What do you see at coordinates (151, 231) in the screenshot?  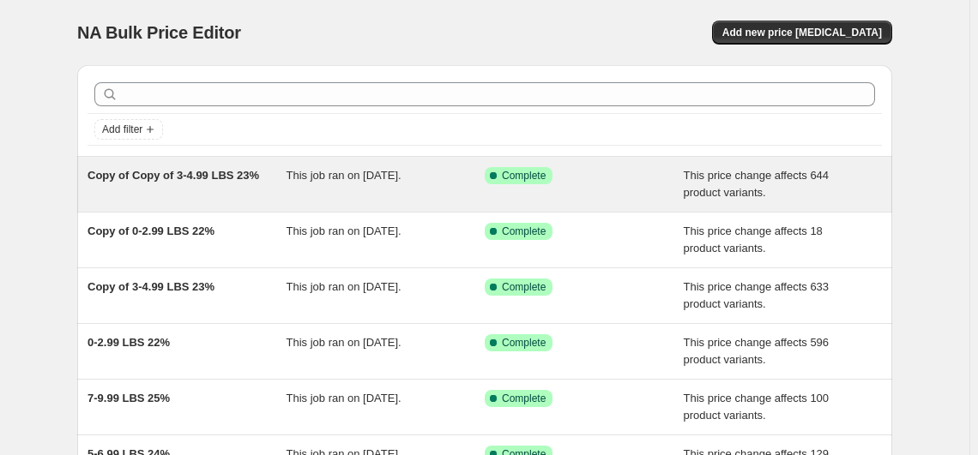 I see `span: Copy of 0-2.99 LBS 22%` at bounding box center [151, 231].